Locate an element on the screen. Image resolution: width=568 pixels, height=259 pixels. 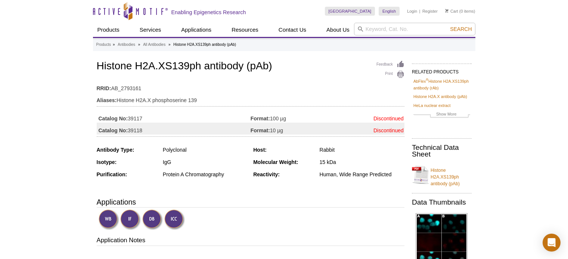
a: HeLa nuclear extract is located at coordinates (432, 106).